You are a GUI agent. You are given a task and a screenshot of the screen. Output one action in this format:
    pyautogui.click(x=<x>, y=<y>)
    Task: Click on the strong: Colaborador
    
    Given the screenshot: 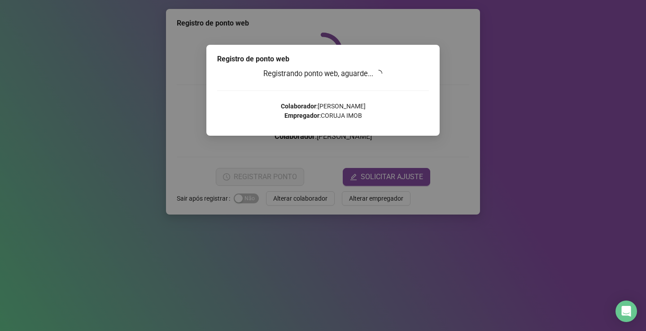 What is the action you would take?
    pyautogui.click(x=298, y=106)
    